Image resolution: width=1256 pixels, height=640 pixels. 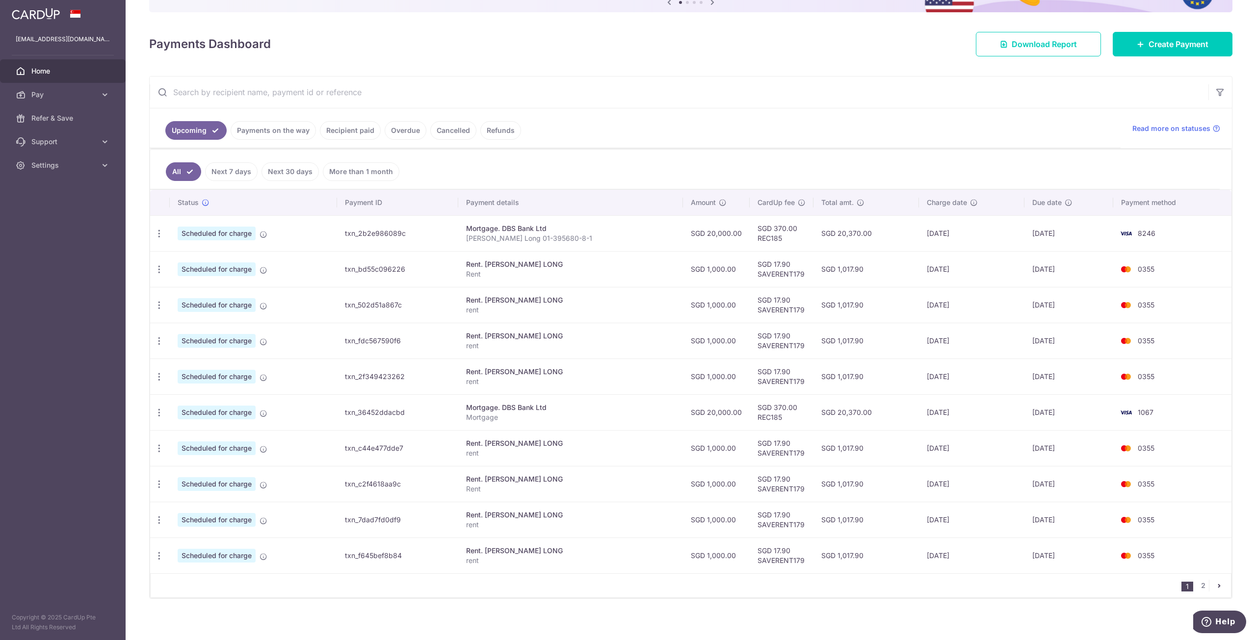 I want to click on span: Create Payment, so click(x=1179, y=44).